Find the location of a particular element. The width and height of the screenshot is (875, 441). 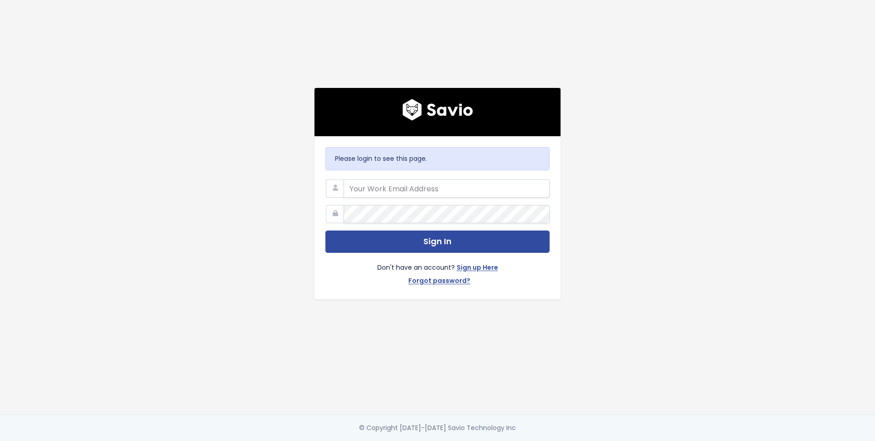

input: Your Work Email Address is located at coordinates (447, 189).